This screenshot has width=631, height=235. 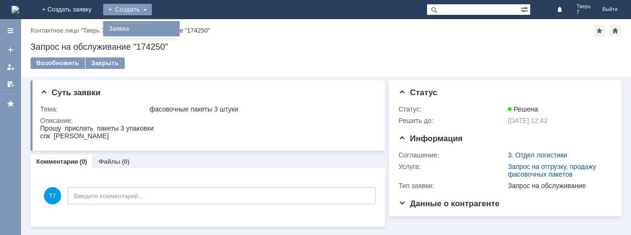 What do you see at coordinates (109, 161) in the screenshot?
I see `a: Файлы` at bounding box center [109, 161].